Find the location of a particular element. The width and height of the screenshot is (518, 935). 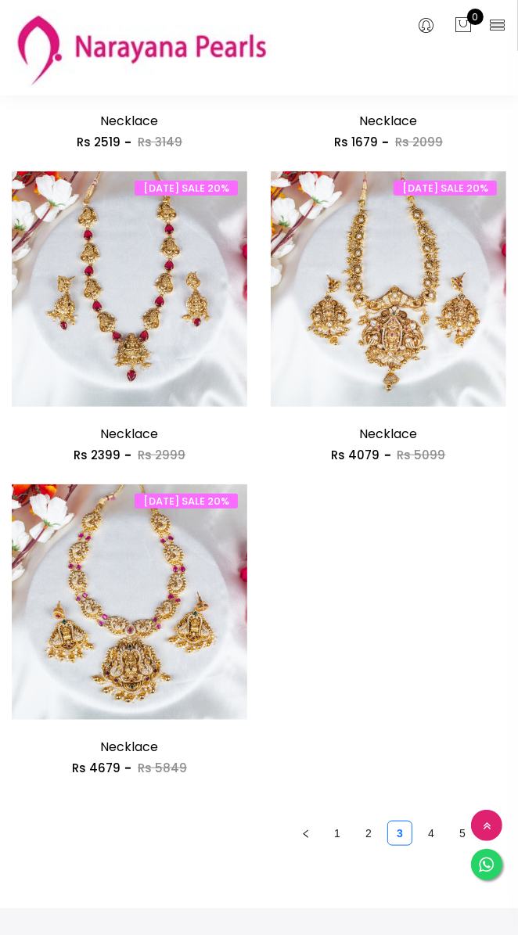

span: Rs 2399 is located at coordinates (97, 455).